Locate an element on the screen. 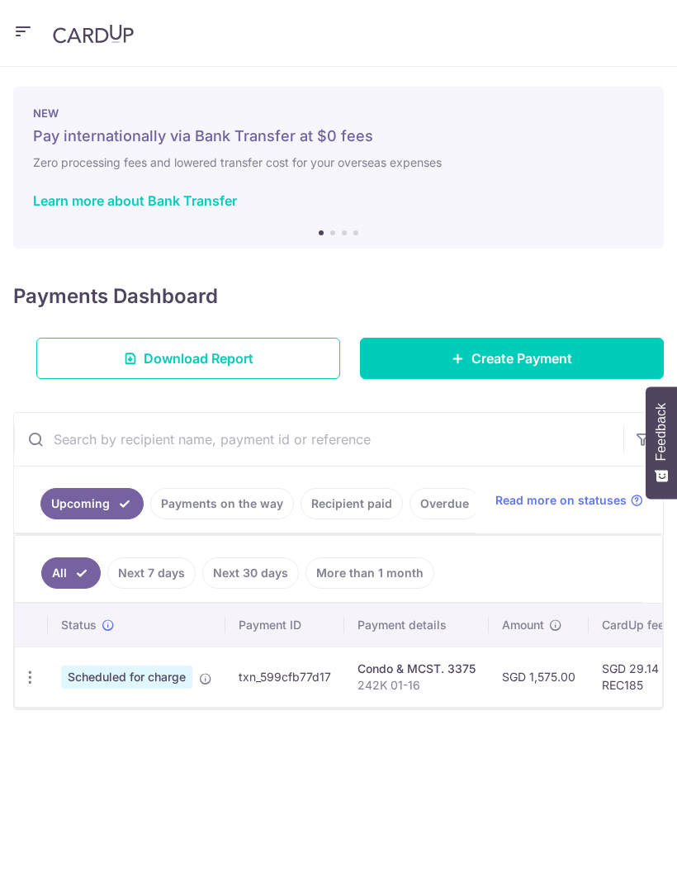 The width and height of the screenshot is (677, 886). span: CardUp fee is located at coordinates (633, 625).